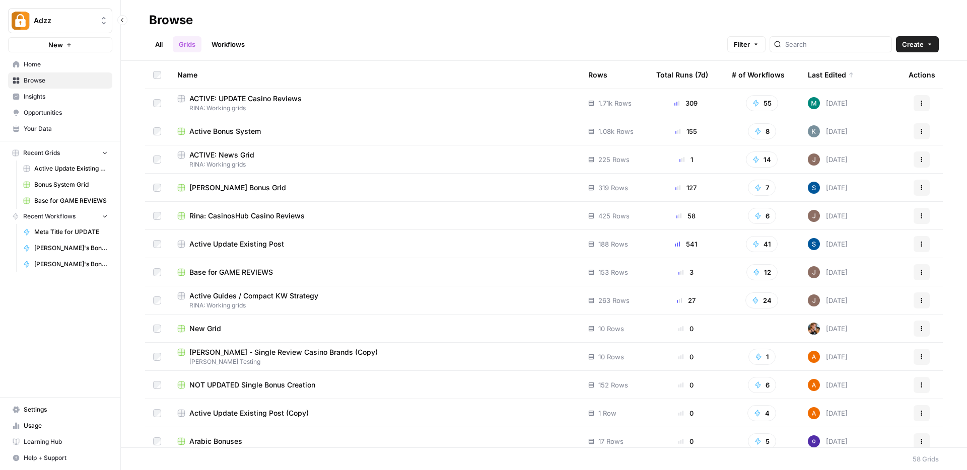 Image resolution: width=967 pixels, height=470 pixels. What do you see at coordinates (762, 414) in the screenshot?
I see `button: 4` at bounding box center [762, 414].